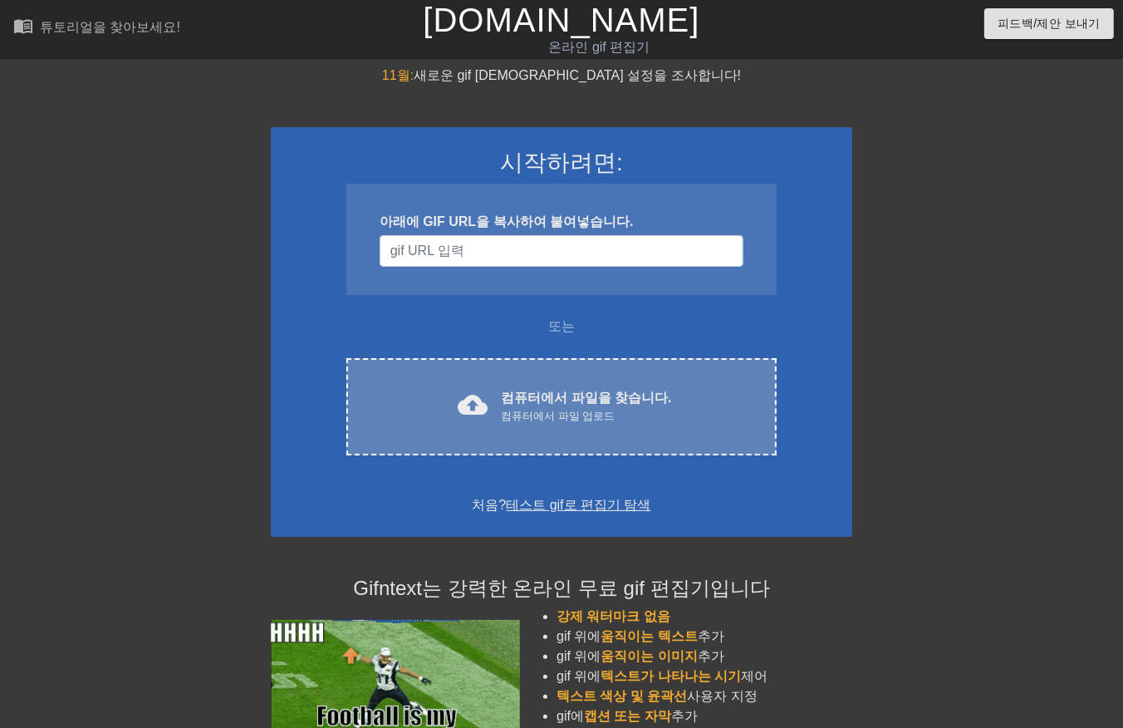 This screenshot has height=728, width=1123. What do you see at coordinates (1049, 23) in the screenshot?
I see `span: 피드백/제안 보내기` at bounding box center [1049, 23].